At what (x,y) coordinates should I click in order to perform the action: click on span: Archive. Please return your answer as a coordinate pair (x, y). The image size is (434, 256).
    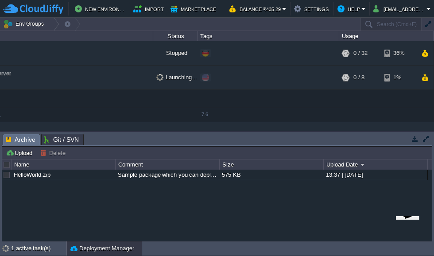
    Looking at the image, I should click on (20, 139).